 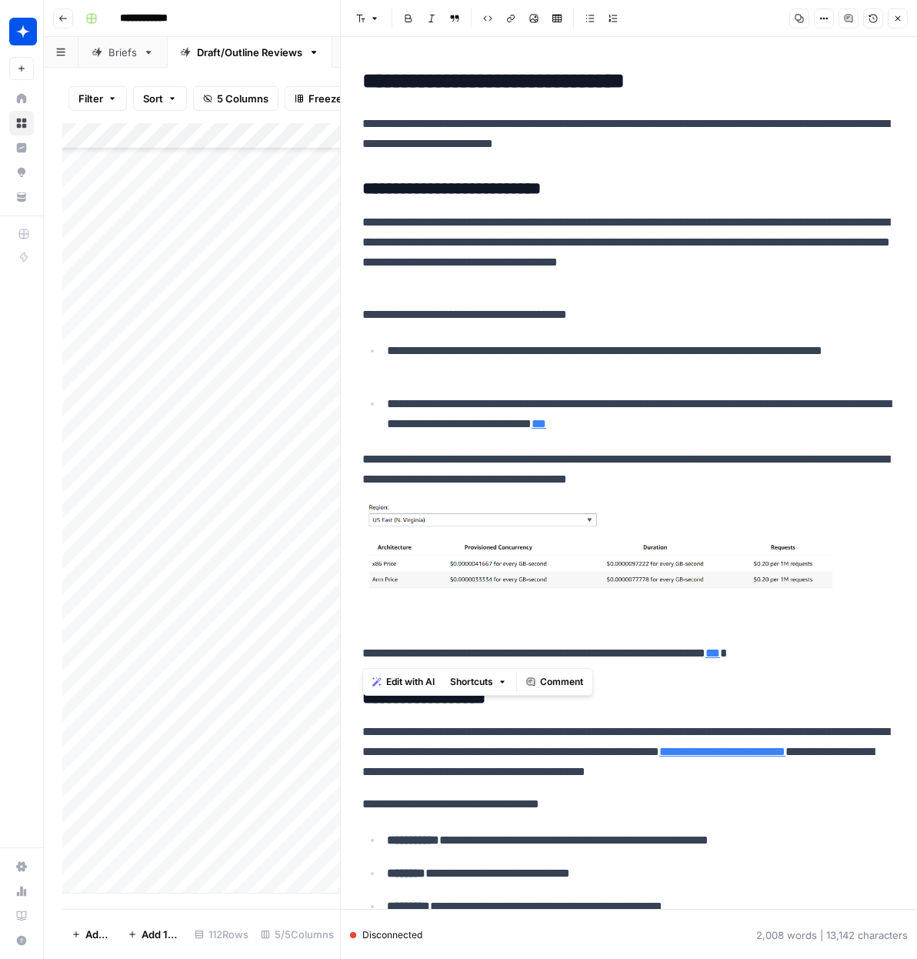 What do you see at coordinates (90, 934) in the screenshot?
I see `button: Add Row` at bounding box center [90, 934].